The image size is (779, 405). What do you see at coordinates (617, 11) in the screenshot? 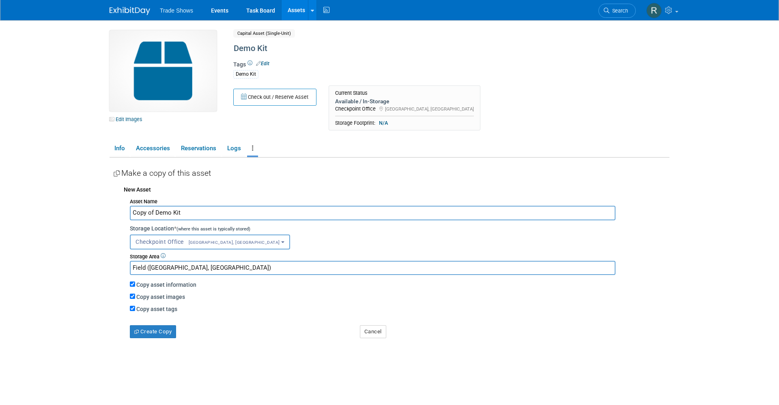
I see `a: Search` at bounding box center [617, 11].